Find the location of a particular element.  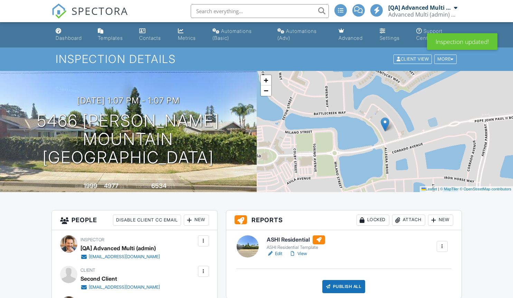

h6: ASHI Residential is located at coordinates (296, 240).